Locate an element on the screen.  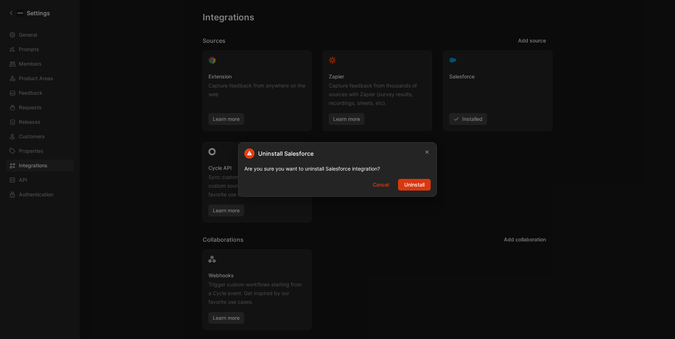
button: Uninstall is located at coordinates (414, 184).